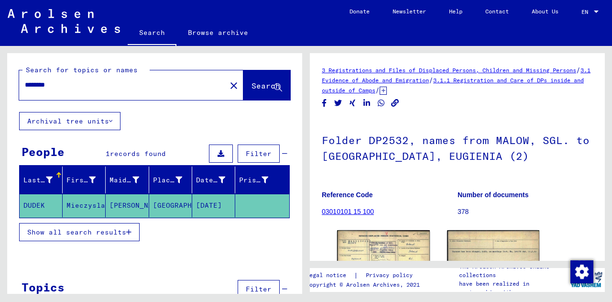 The image size is (612, 302). I want to click on mat-header-cell: Last Name, so click(41, 180).